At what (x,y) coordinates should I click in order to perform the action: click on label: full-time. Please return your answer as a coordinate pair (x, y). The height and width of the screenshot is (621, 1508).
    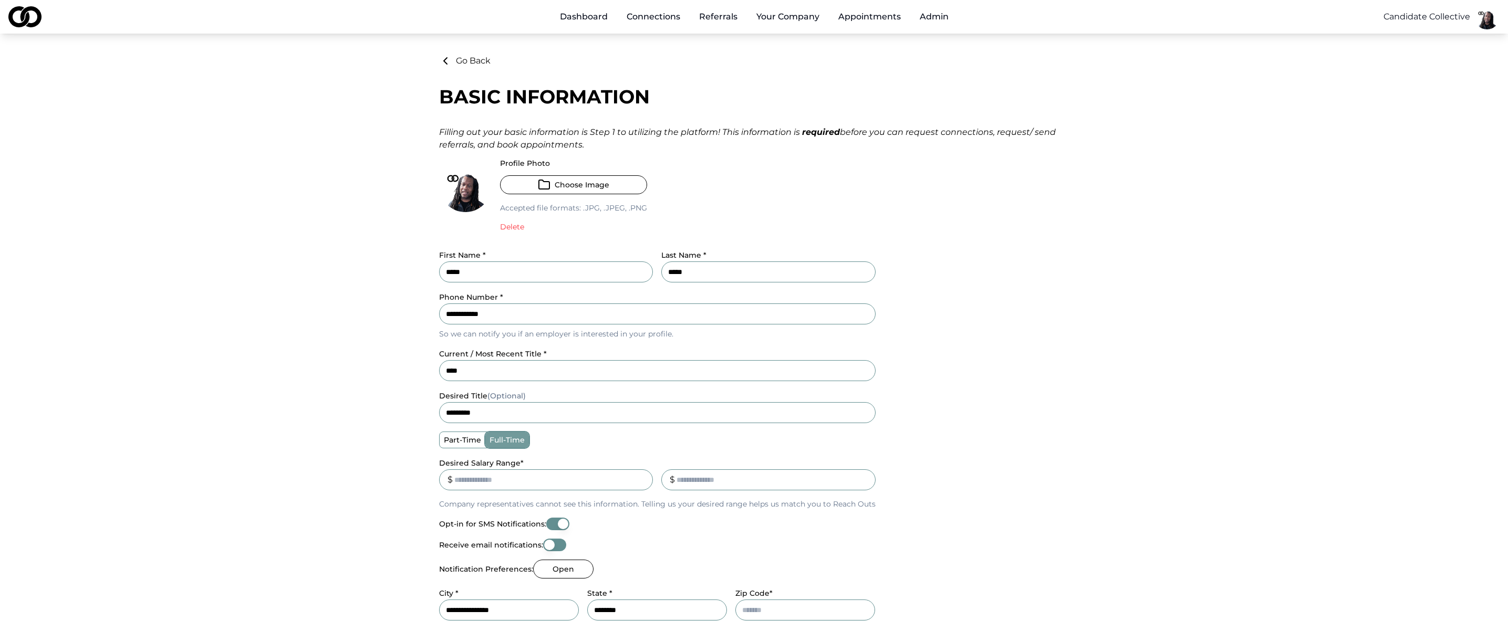
    Looking at the image, I should click on (507, 440).